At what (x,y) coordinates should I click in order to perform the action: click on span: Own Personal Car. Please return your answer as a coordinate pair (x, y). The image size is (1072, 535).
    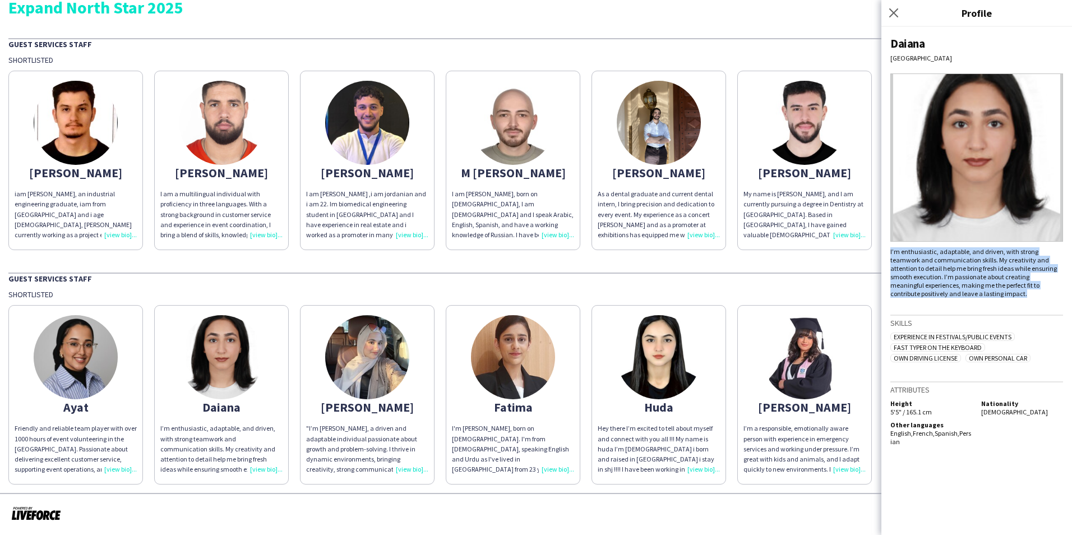
    Looking at the image, I should click on (998, 358).